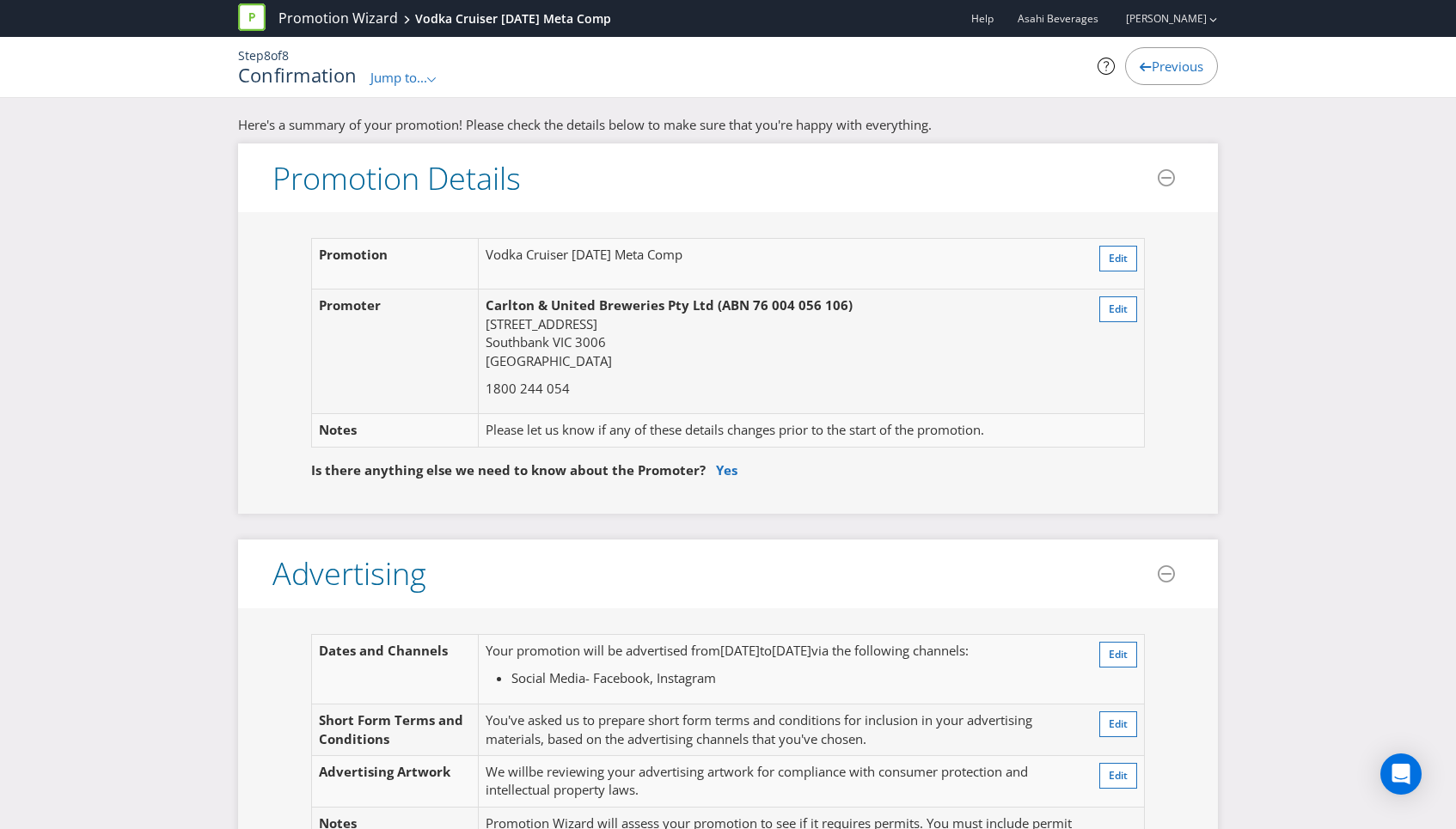 This screenshot has width=1456, height=829. I want to click on span: Asahi Beverages, so click(1058, 18).